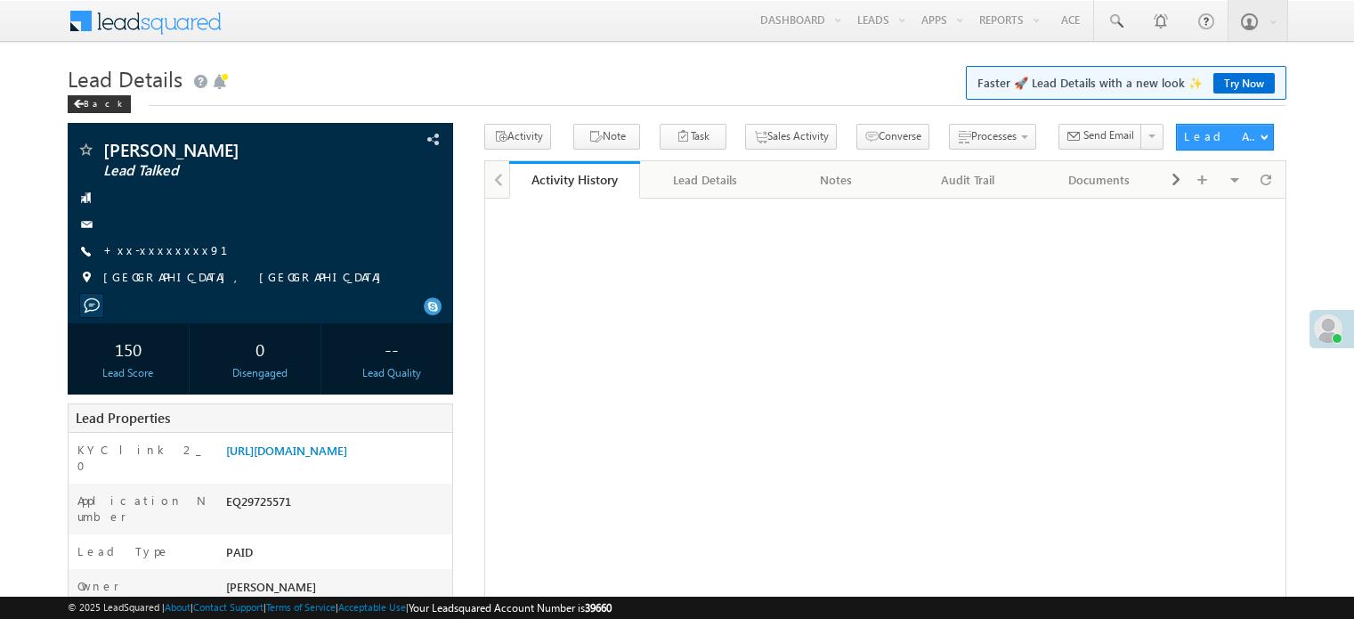  I want to click on div: 150, so click(128, 348).